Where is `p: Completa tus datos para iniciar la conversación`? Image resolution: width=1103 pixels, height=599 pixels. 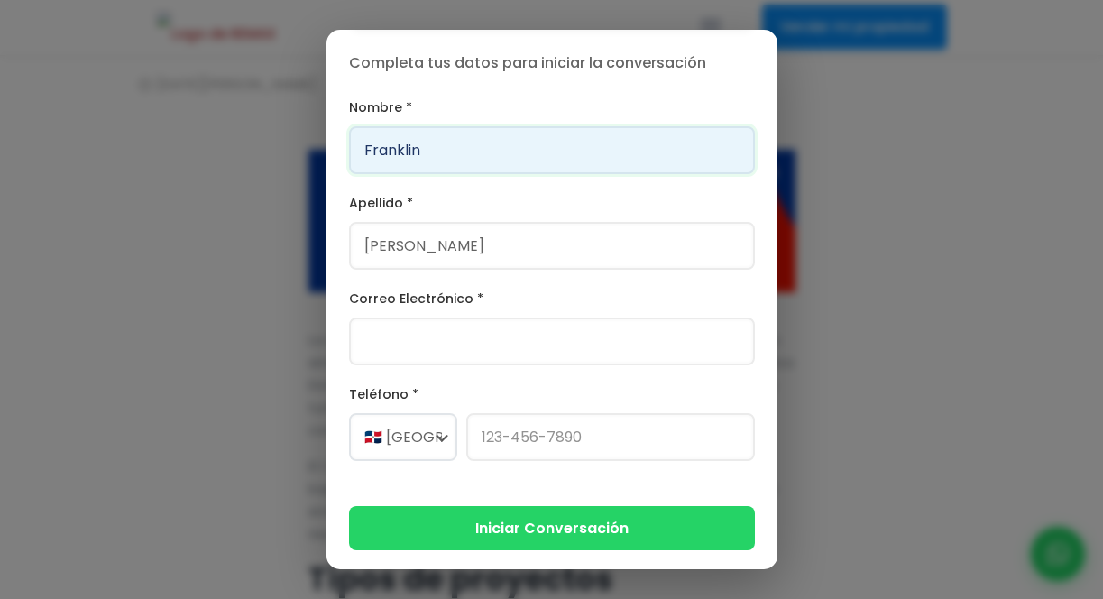
p: Completa tus datos para iniciar la conversación is located at coordinates (552, 63).